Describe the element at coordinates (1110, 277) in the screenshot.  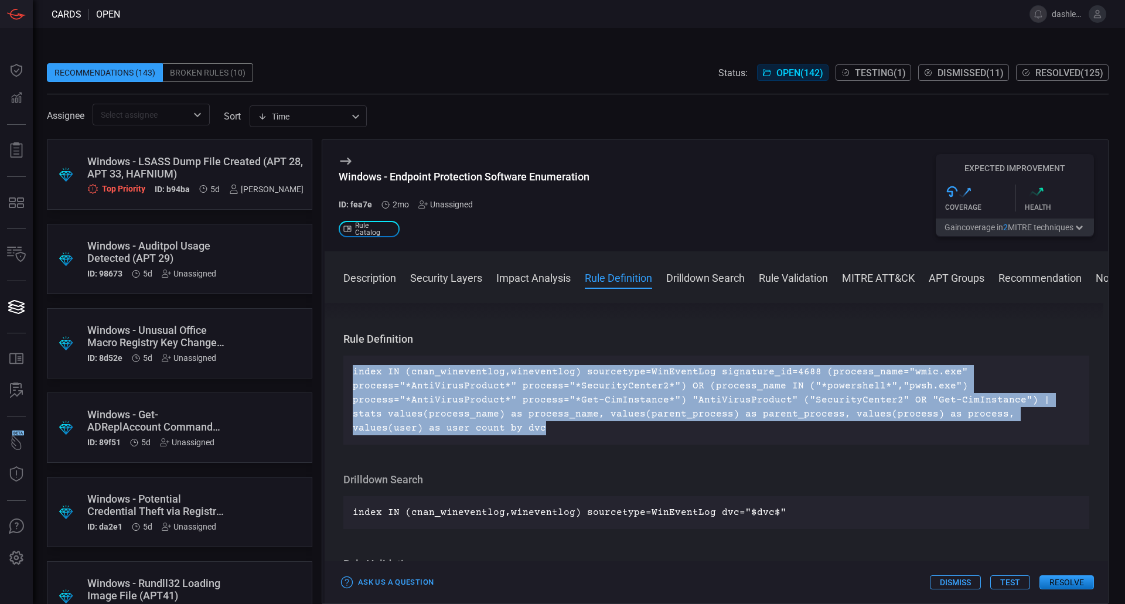
I see `button: Notes` at that location.